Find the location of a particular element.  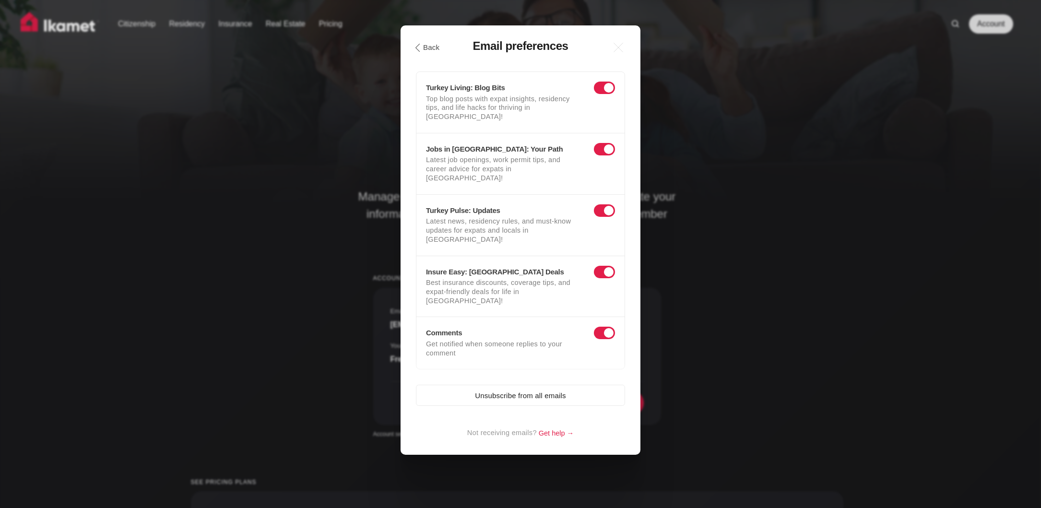

button: Get help → is located at coordinates (556, 433).